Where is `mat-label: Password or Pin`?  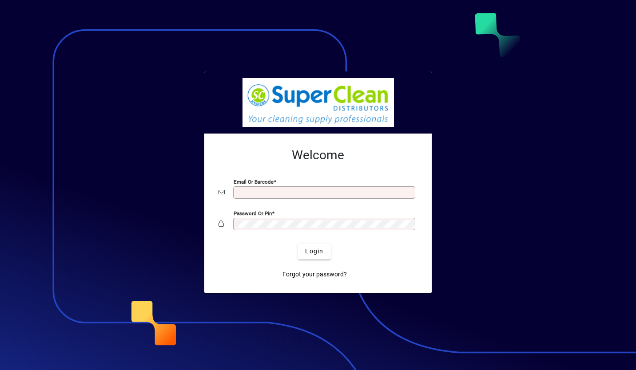
mat-label: Password or Pin is located at coordinates (253, 213).